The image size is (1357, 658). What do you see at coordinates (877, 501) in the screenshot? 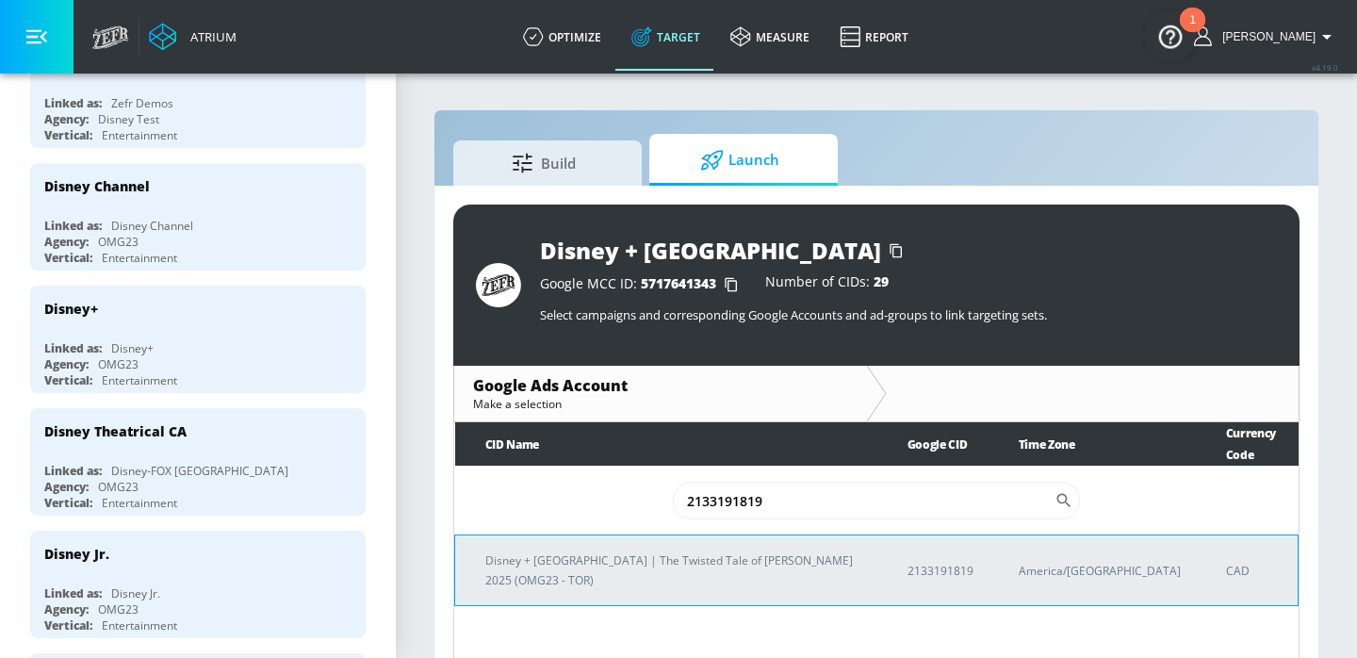
I see `div: Search CID Name or Number` at bounding box center [877, 501].